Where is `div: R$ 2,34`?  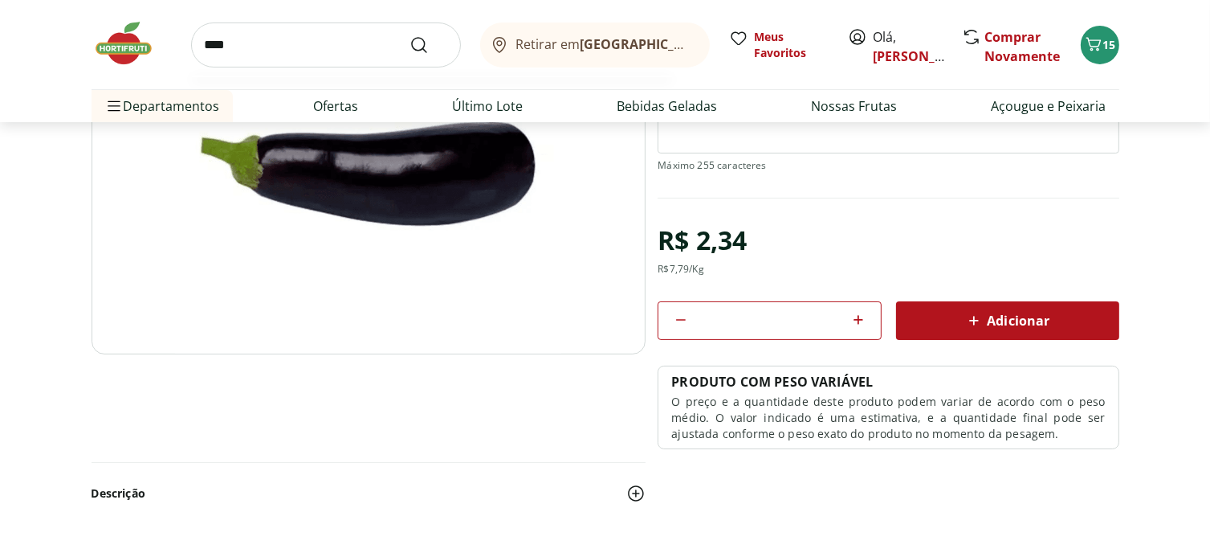 div: R$ 2,34 is located at coordinates (702, 240).